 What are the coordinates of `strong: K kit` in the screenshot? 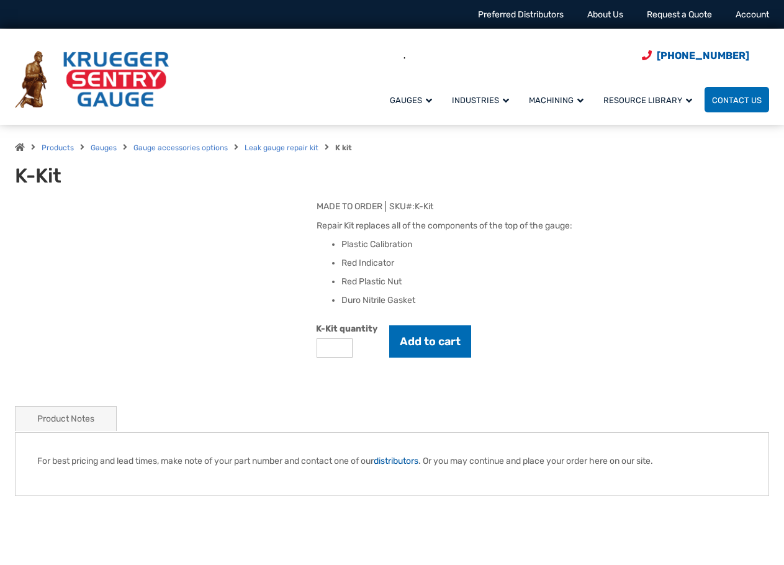 It's located at (343, 148).